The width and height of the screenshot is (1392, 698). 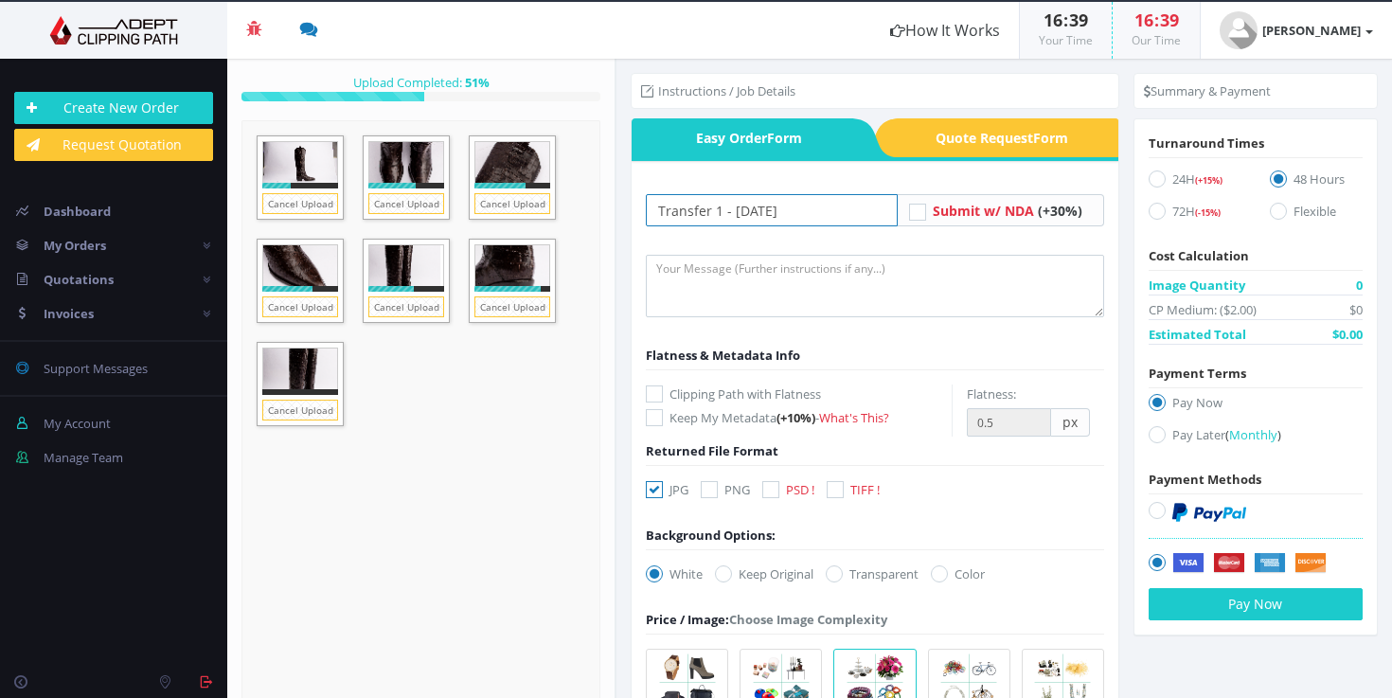 What do you see at coordinates (1195, 182) in the screenshot?
I see `label: 24H` at bounding box center [1195, 182].